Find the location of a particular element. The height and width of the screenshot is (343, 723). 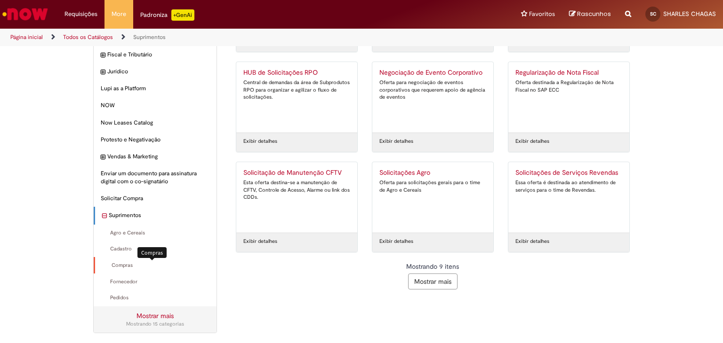

a: HUB de Solicitações RPO Central de demandas da área de Subprodutos RPO para organizar e agilizar ... is located at coordinates (296, 97).